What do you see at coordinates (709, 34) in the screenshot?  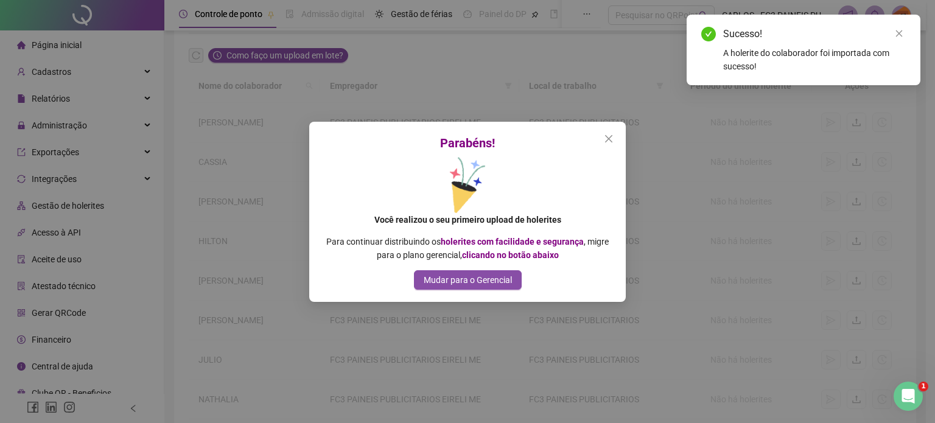 I see `span: check-circle` at bounding box center [709, 34].